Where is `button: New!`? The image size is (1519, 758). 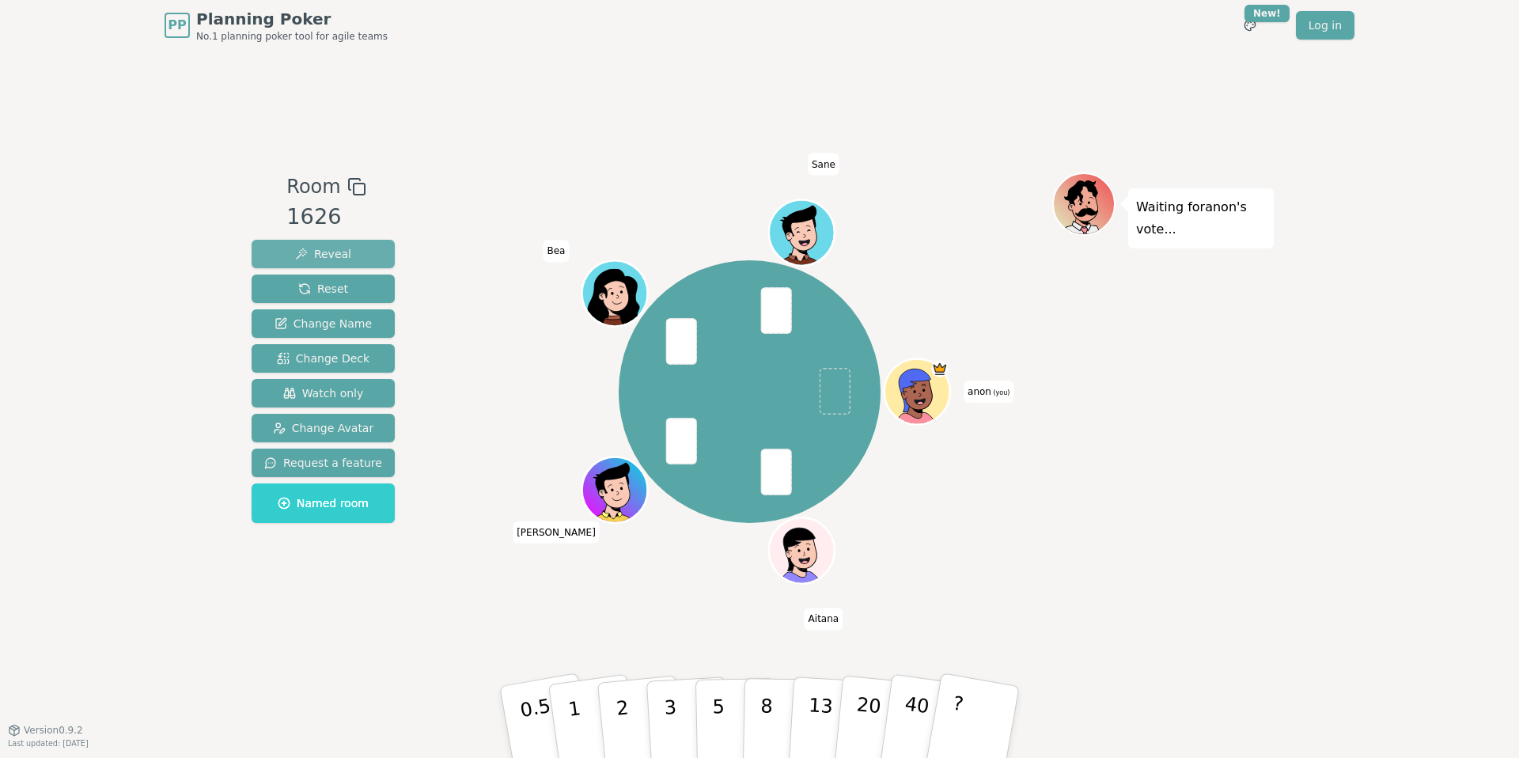 button: New! is located at coordinates (1250, 25).